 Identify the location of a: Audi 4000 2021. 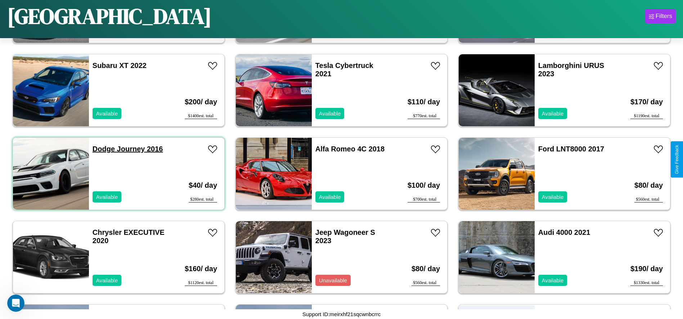
(564, 233).